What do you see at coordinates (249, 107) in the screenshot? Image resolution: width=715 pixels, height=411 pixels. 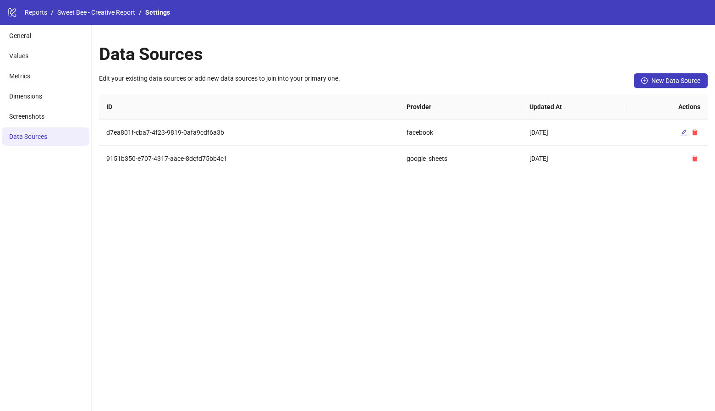 I see `th: ID` at bounding box center [249, 107].